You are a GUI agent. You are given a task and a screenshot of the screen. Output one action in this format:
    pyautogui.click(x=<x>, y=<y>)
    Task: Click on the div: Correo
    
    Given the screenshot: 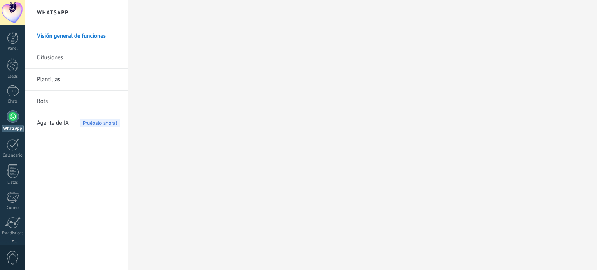 What is the action you would take?
    pyautogui.click(x=13, y=208)
    